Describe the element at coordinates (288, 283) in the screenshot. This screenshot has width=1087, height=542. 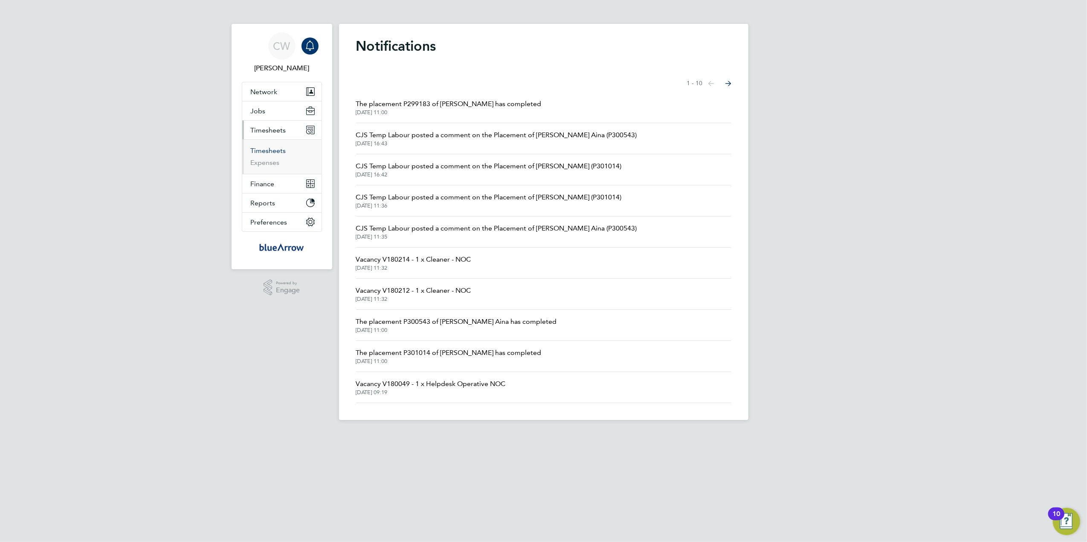
I see `span: Powered by` at that location.